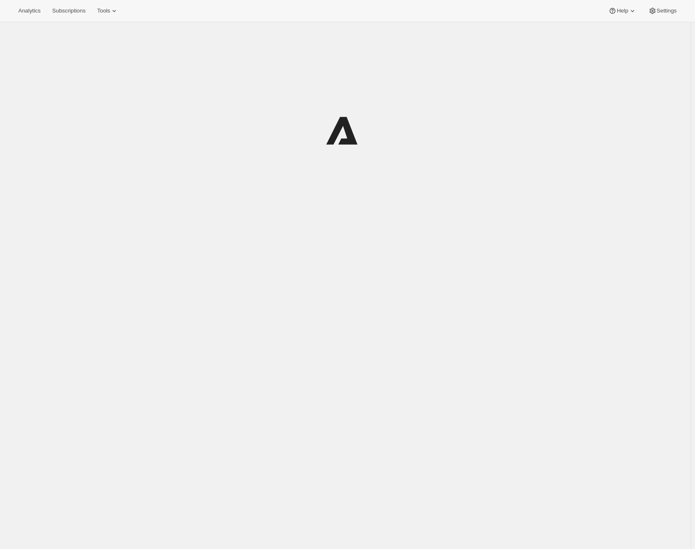 The image size is (695, 549). What do you see at coordinates (69, 11) in the screenshot?
I see `button: Subscriptions` at bounding box center [69, 11].